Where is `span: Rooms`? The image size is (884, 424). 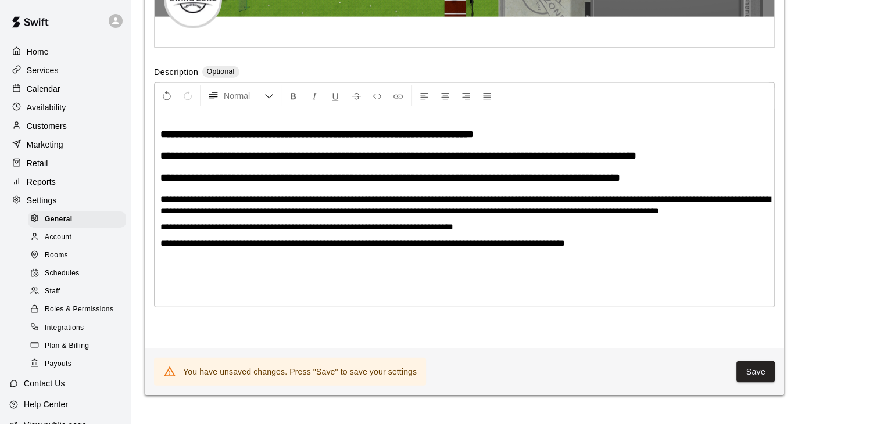
span: Rooms is located at coordinates (56, 256).